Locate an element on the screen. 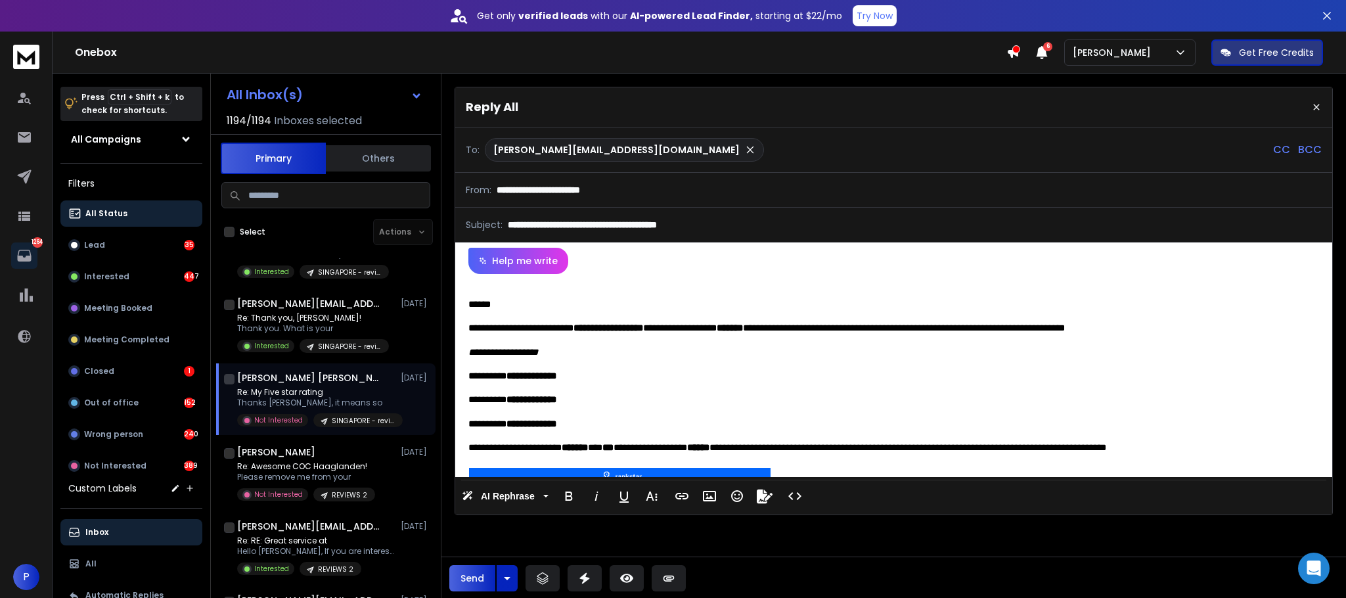 Image resolution: width=1346 pixels, height=598 pixels. p: Out of office is located at coordinates (111, 403).